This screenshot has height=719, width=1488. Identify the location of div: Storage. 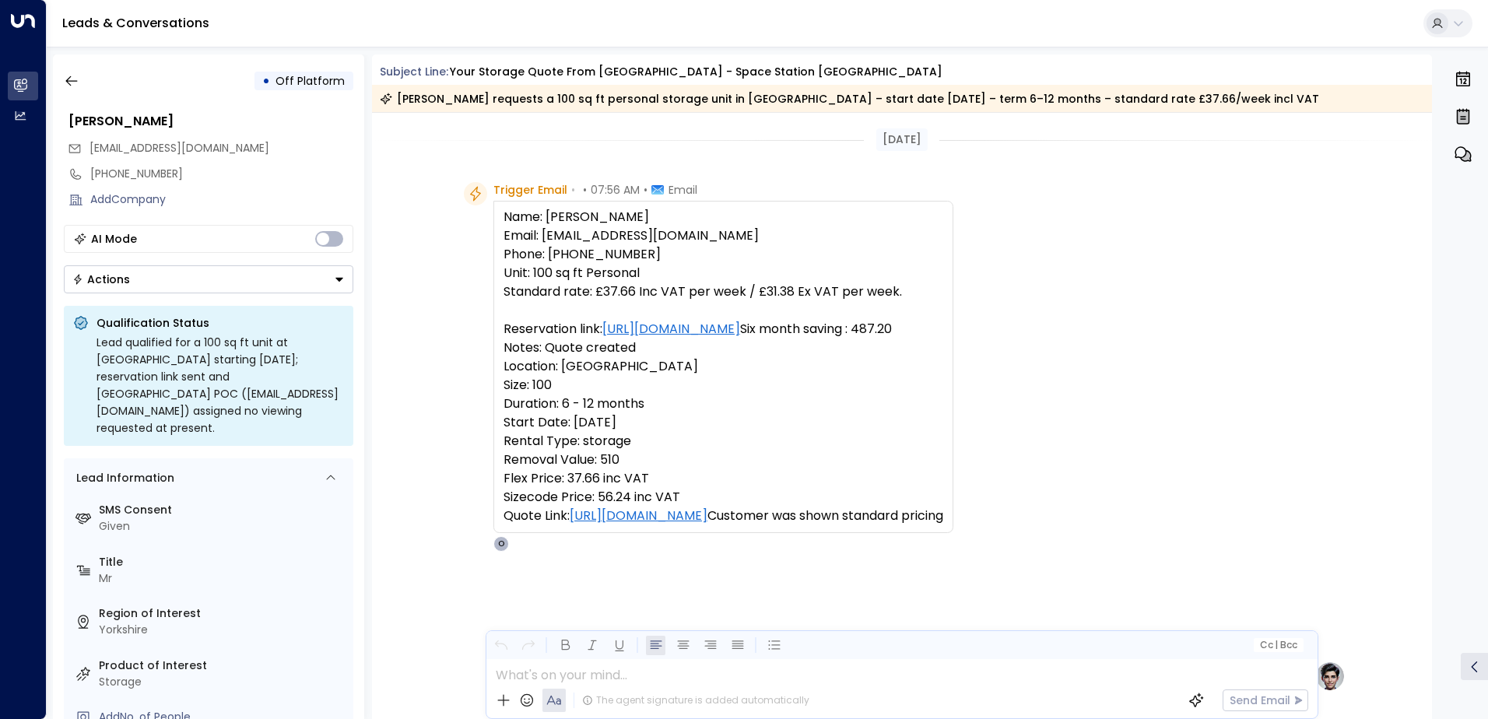
(223, 682).